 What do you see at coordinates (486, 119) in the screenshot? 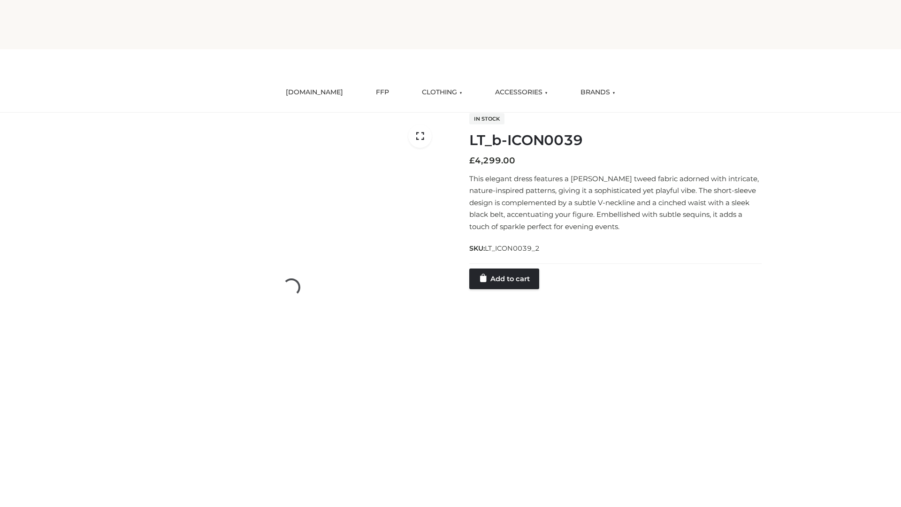
I see `span: In stock` at bounding box center [486, 119].